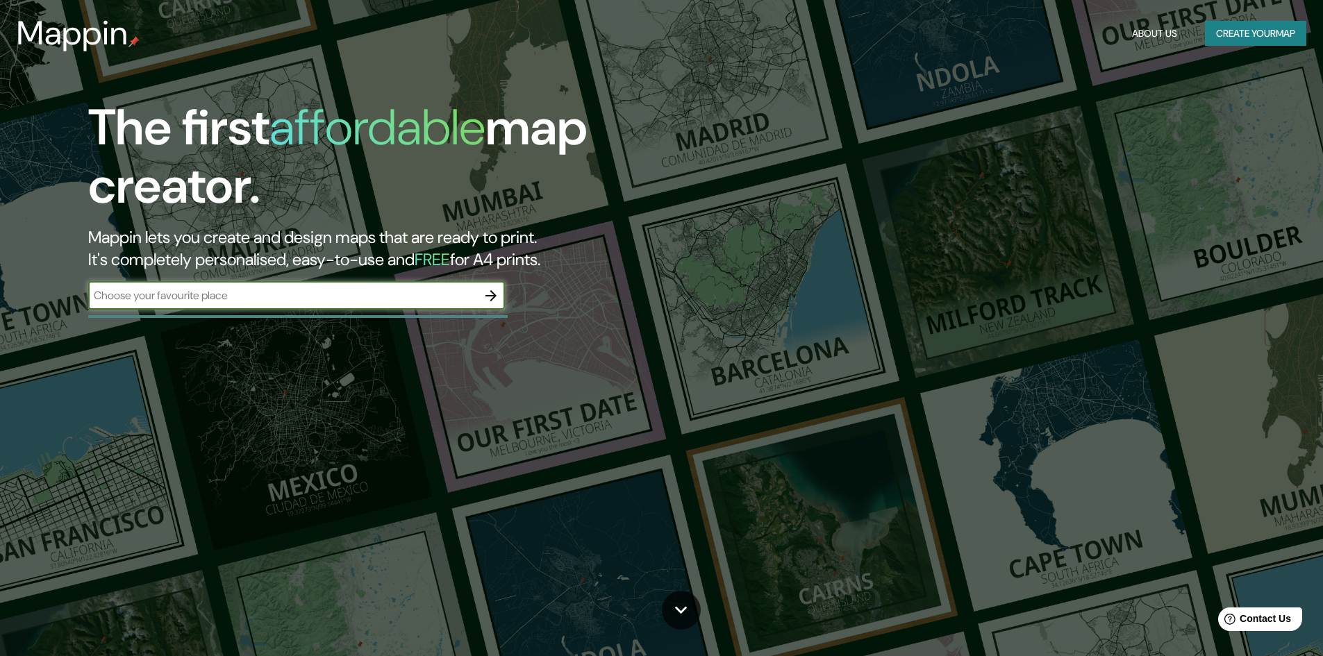 This screenshot has width=1323, height=656. Describe the element at coordinates (72, 33) in the screenshot. I see `h3: Mappin` at that location.